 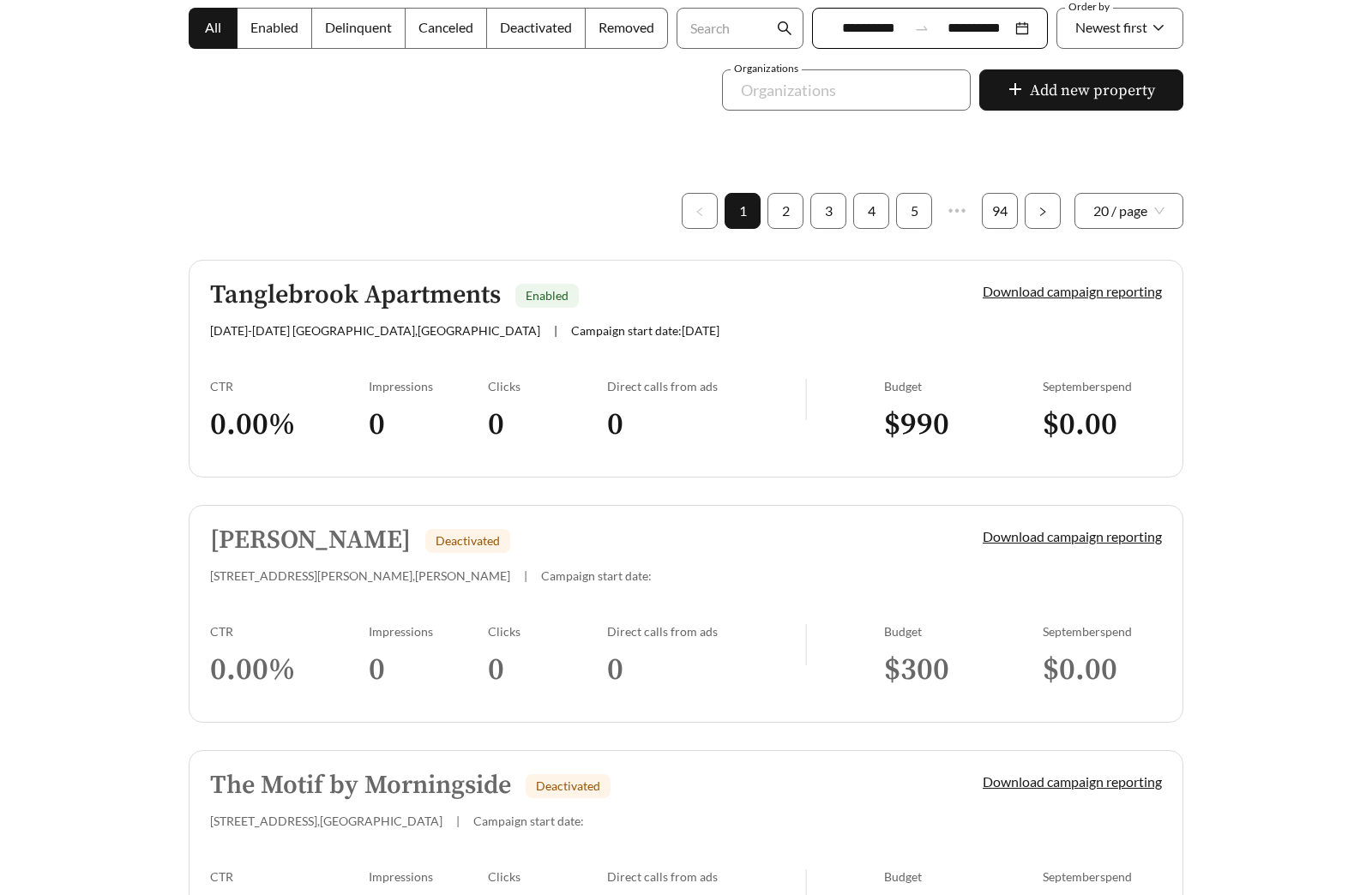 What do you see at coordinates (957, 210) in the screenshot?
I see `li: Next 5 Pages` at bounding box center [957, 210].